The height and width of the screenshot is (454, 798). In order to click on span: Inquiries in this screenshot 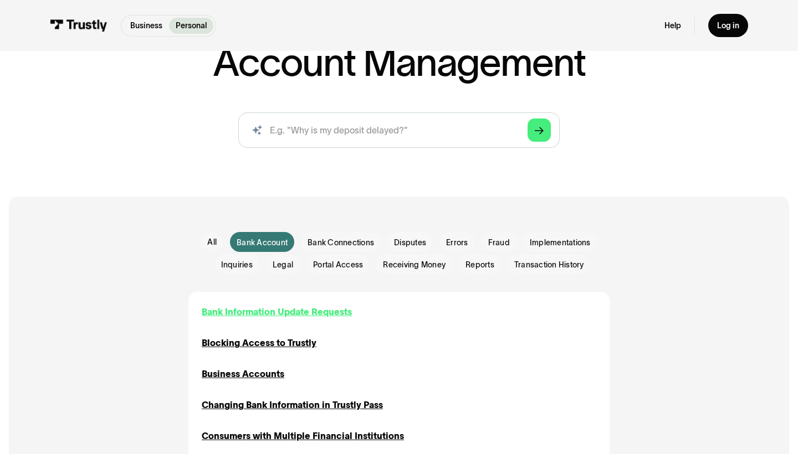, I will do `click(237, 265)`.